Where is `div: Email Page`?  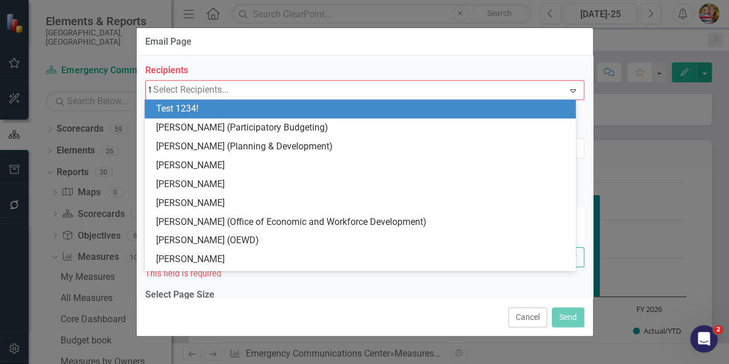 div: Email Page is located at coordinates (168, 42).